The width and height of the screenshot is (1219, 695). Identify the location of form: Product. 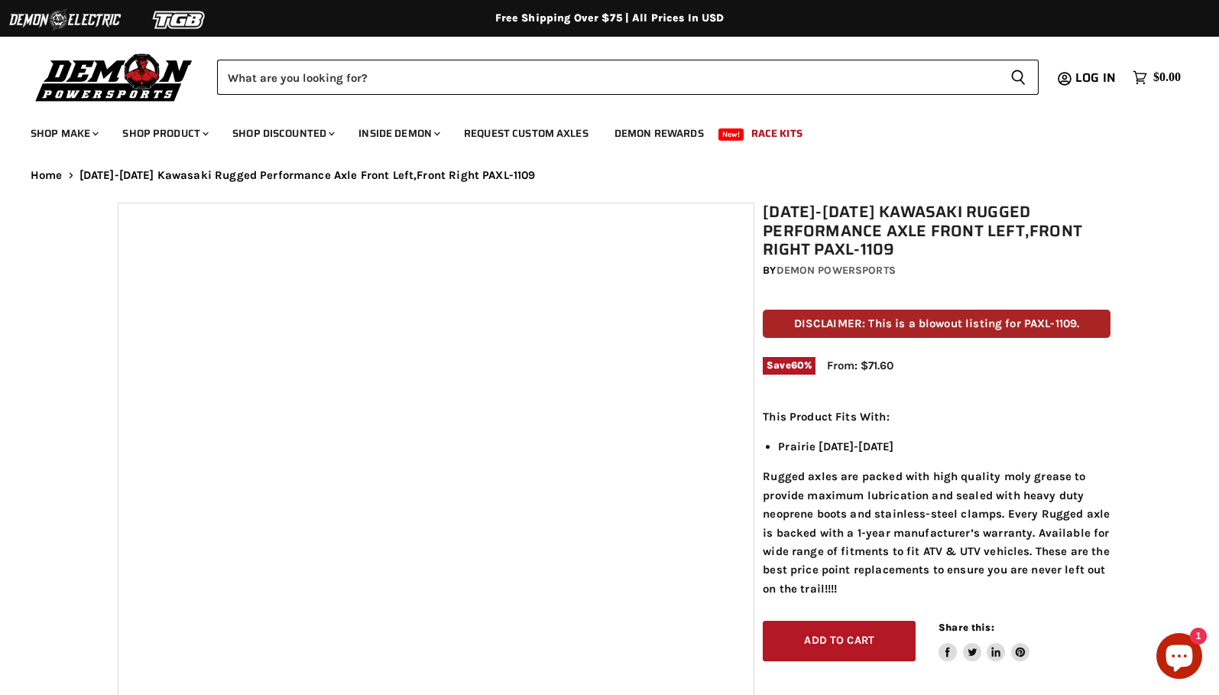
(628, 77).